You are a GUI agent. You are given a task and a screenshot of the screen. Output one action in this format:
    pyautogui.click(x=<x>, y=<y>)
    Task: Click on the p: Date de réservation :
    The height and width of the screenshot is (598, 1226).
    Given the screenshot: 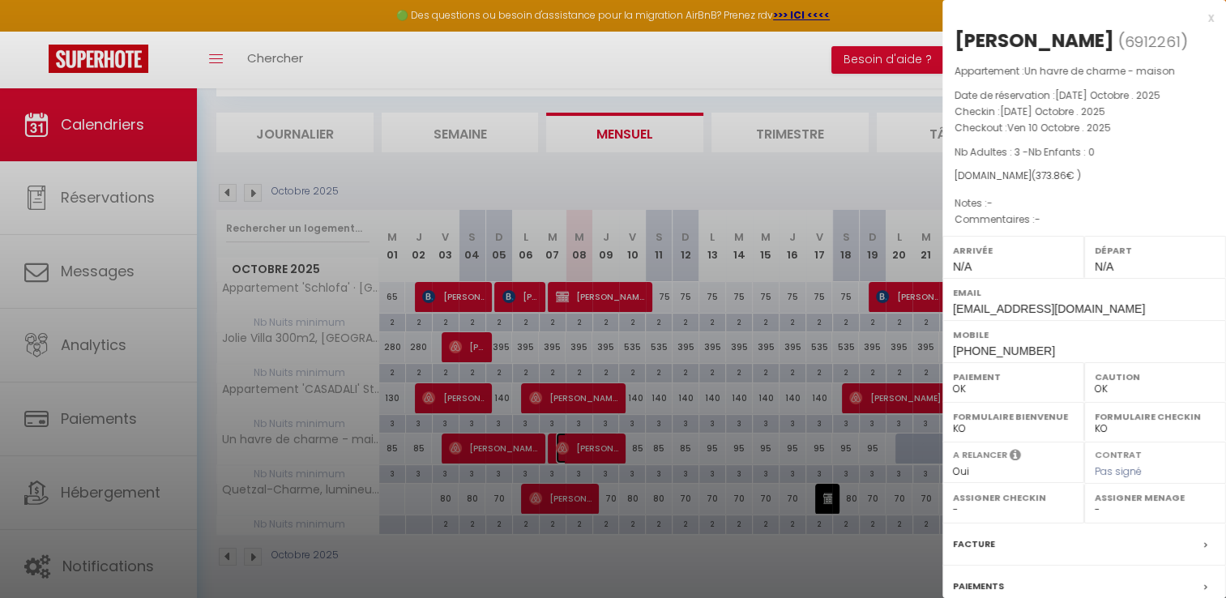 What is the action you would take?
    pyautogui.click(x=1084, y=96)
    